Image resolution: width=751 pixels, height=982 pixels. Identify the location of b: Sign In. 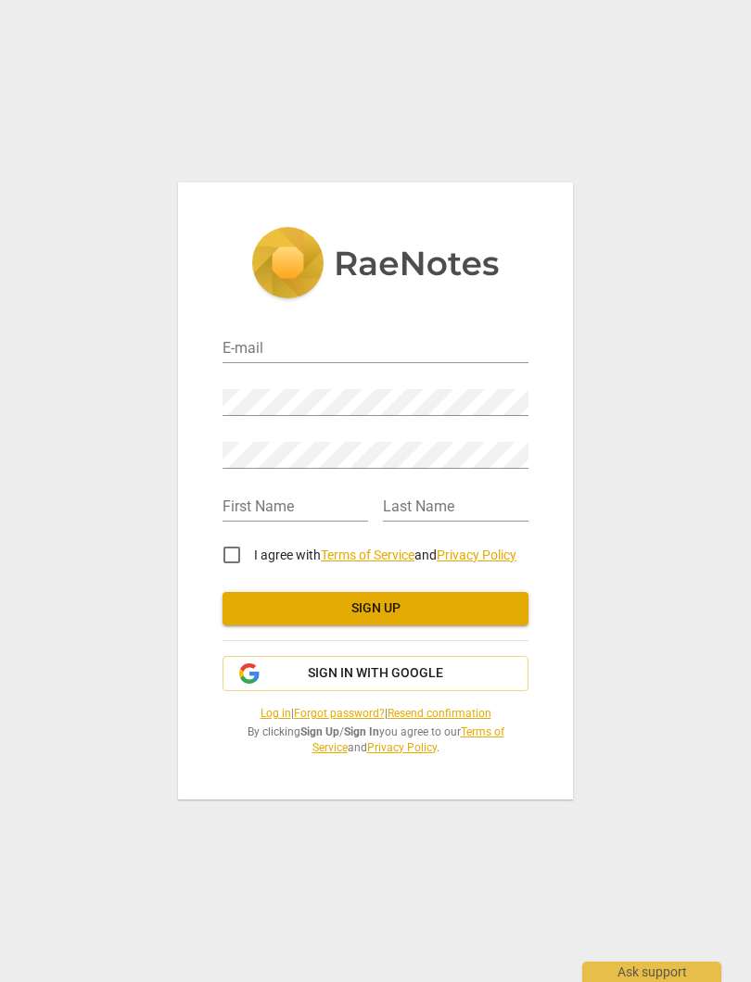
(361, 732).